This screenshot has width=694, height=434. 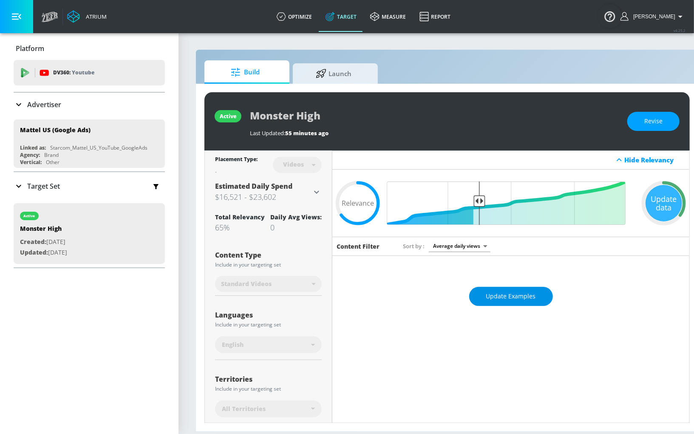 What do you see at coordinates (358, 246) in the screenshot?
I see `h6: Content Filter` at bounding box center [358, 246].